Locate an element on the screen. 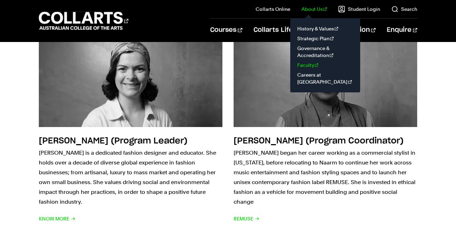  span: Know More is located at coordinates (57, 219).